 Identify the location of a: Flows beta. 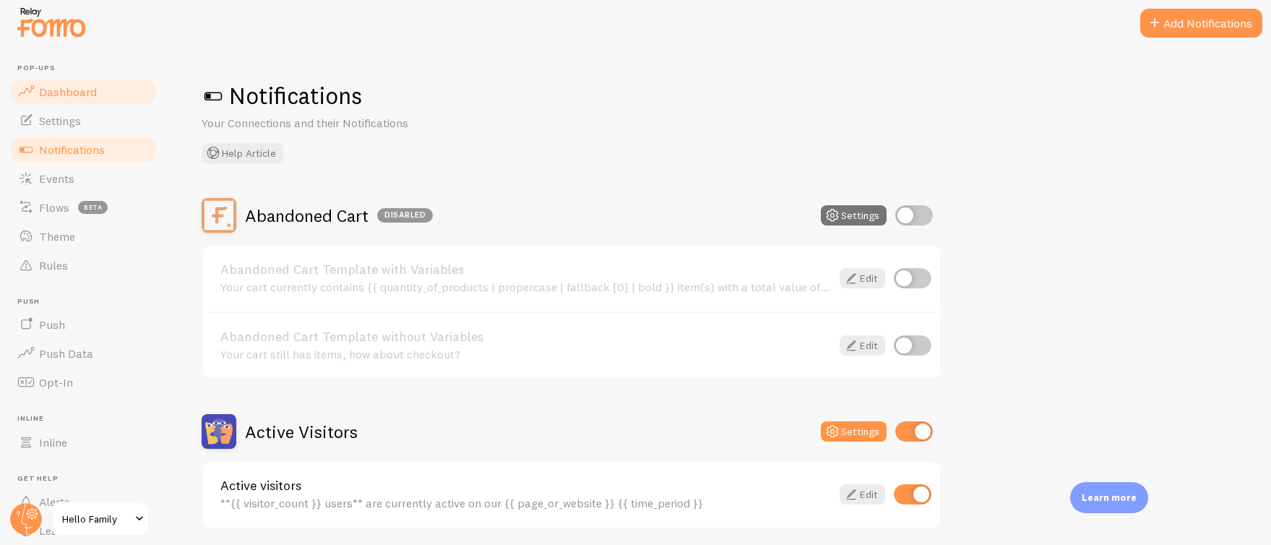
(83, 207).